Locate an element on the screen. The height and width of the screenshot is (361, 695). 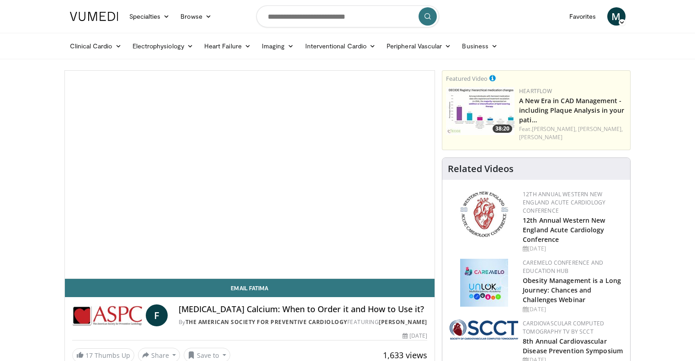
span: 17 is located at coordinates (89, 355).